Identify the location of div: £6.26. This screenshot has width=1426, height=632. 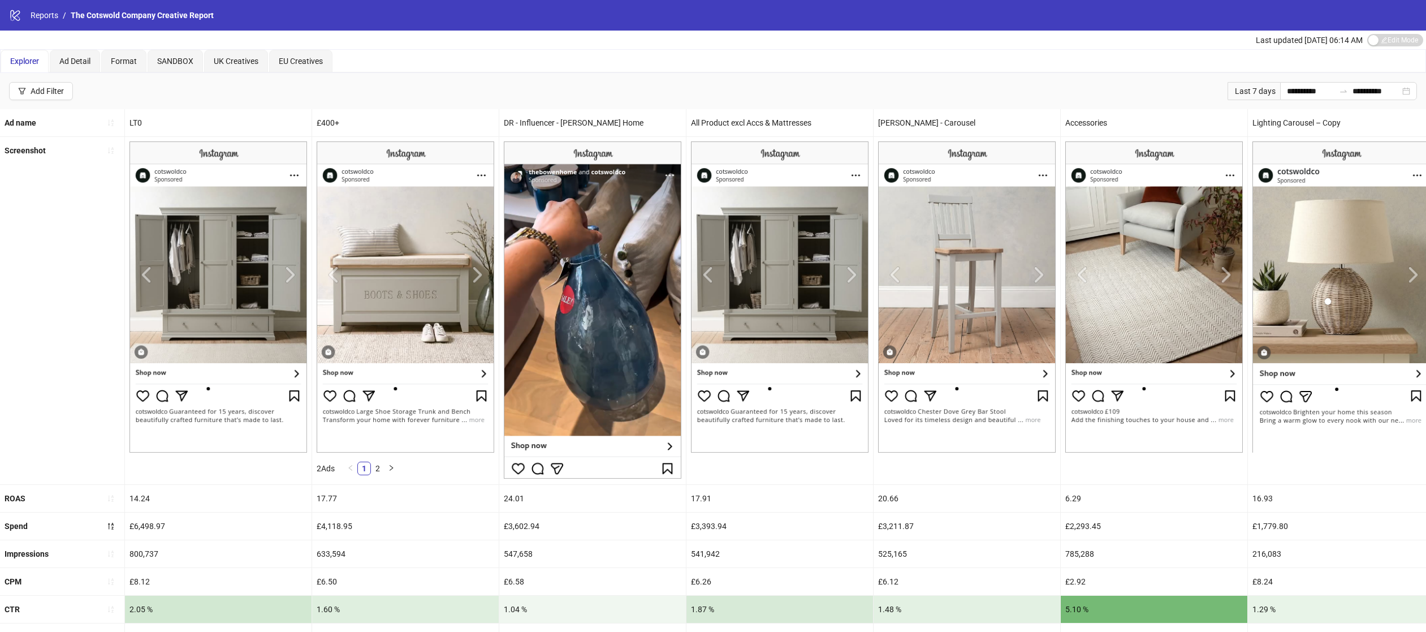
(780, 581).